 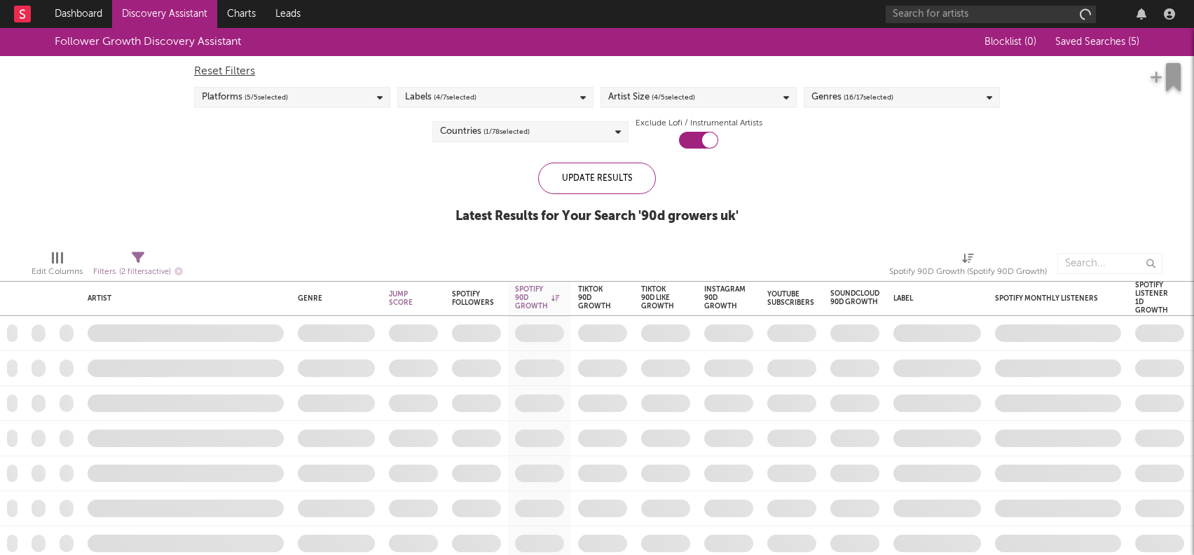 I want to click on span: ( 1 / 78 selected), so click(x=507, y=132).